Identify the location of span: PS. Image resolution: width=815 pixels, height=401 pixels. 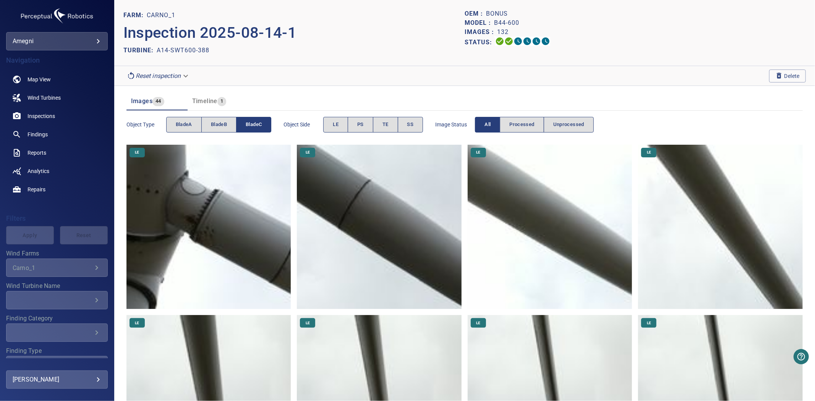
(360, 125).